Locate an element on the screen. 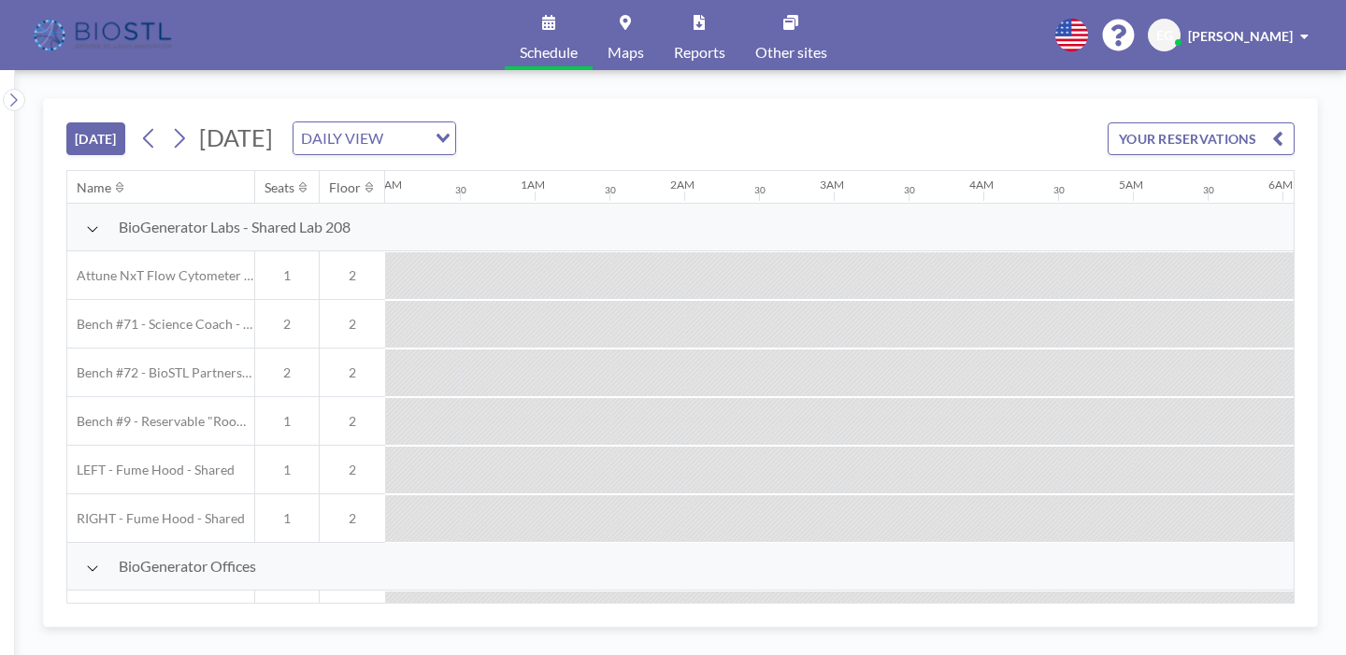 This screenshot has width=1346, height=655. span: Other sites is located at coordinates (791, 52).